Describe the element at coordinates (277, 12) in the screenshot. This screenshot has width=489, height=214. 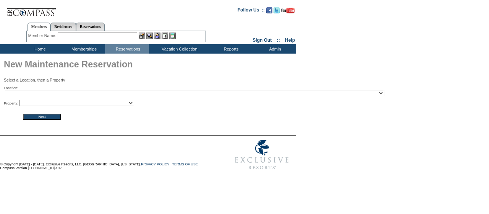
I see `a: Follow us on Twitter` at that location.